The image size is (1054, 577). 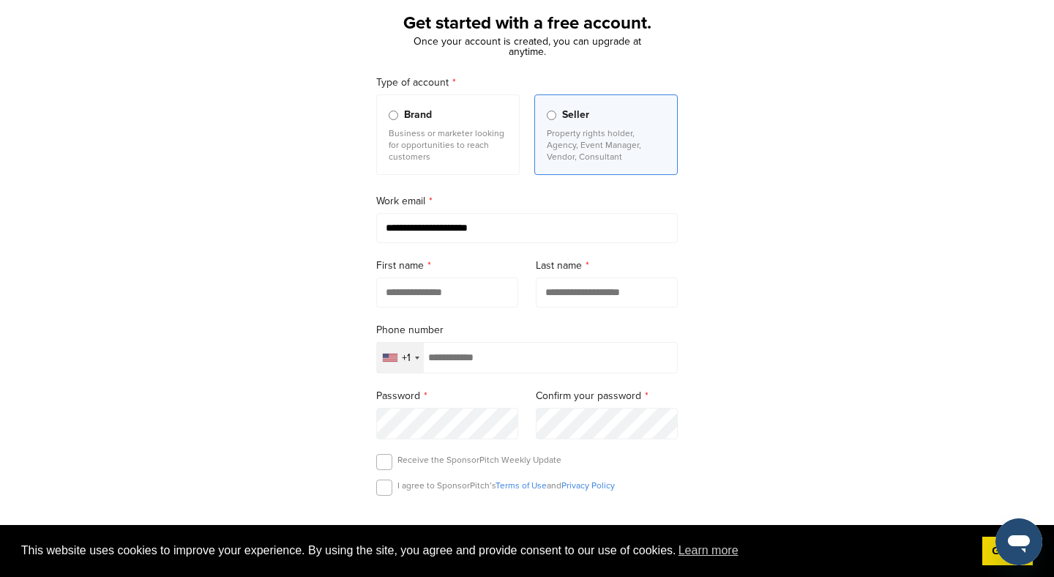 What do you see at coordinates (418, 115) in the screenshot?
I see `span: Brand` at bounding box center [418, 115].